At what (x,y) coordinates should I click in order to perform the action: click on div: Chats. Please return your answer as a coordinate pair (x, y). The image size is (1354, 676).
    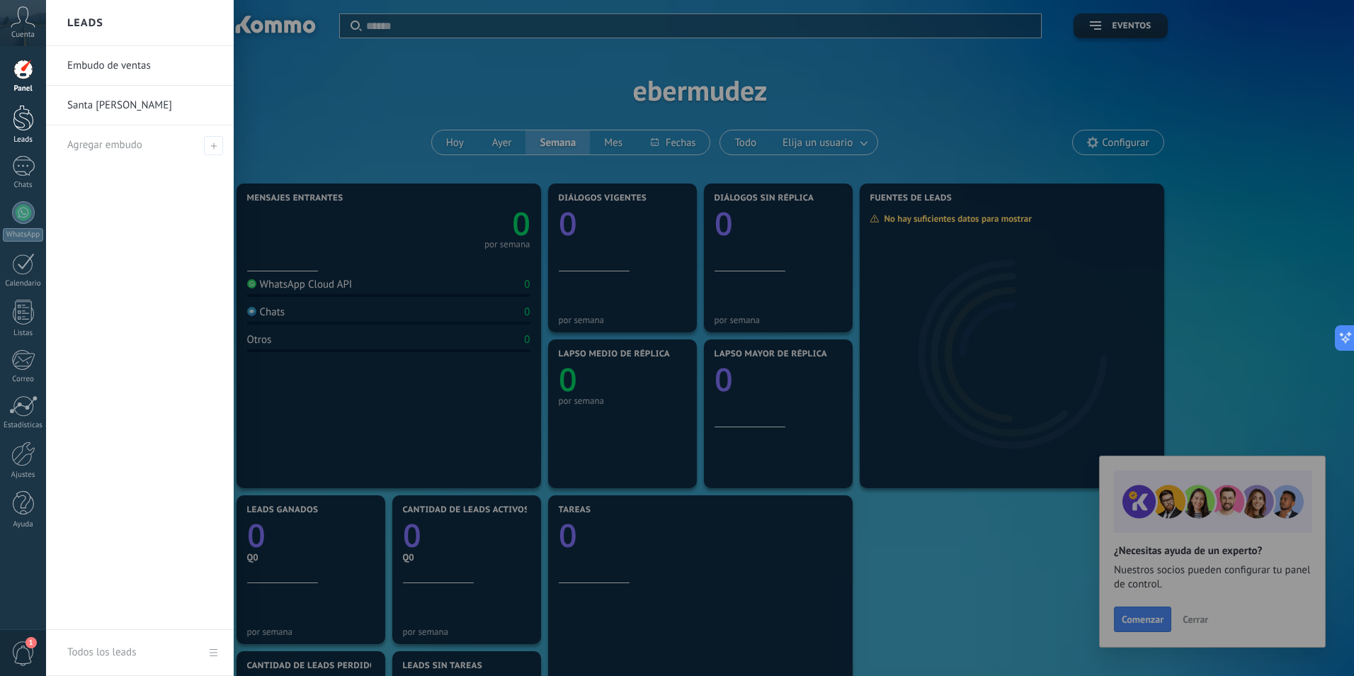
    Looking at the image, I should click on (23, 185).